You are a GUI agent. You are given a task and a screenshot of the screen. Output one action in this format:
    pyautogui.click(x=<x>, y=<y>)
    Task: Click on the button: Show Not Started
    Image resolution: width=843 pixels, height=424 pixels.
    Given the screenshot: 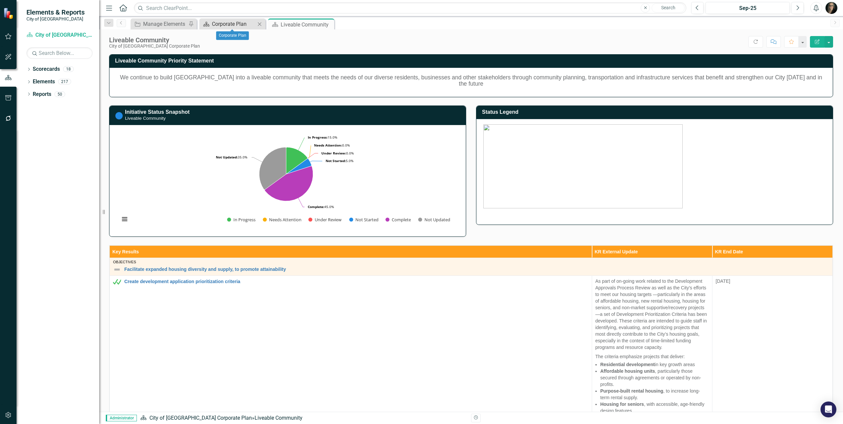 What is the action you would take?
    pyautogui.click(x=364, y=219)
    